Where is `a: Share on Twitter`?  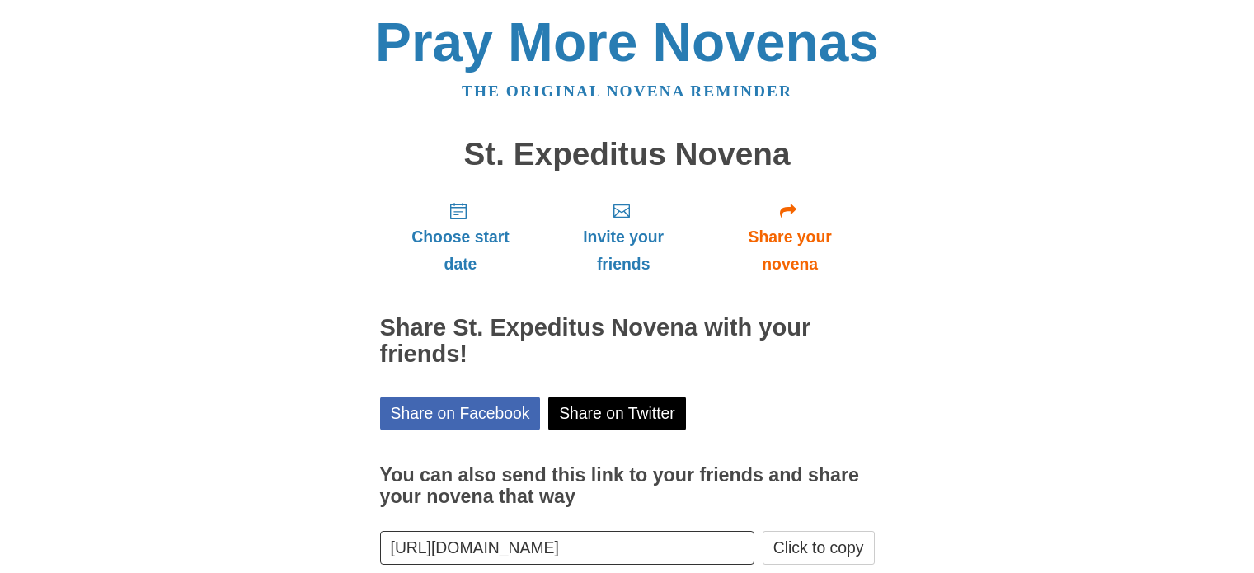 a: Share on Twitter is located at coordinates (617, 413).